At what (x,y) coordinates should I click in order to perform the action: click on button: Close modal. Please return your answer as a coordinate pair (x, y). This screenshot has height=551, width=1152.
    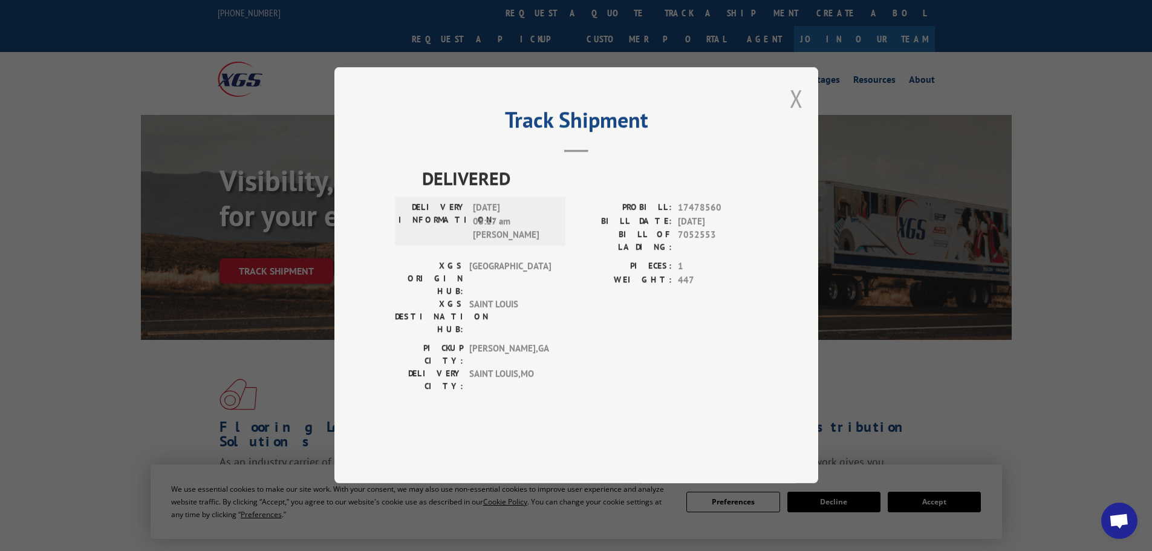
    Looking at the image, I should click on (797, 98).